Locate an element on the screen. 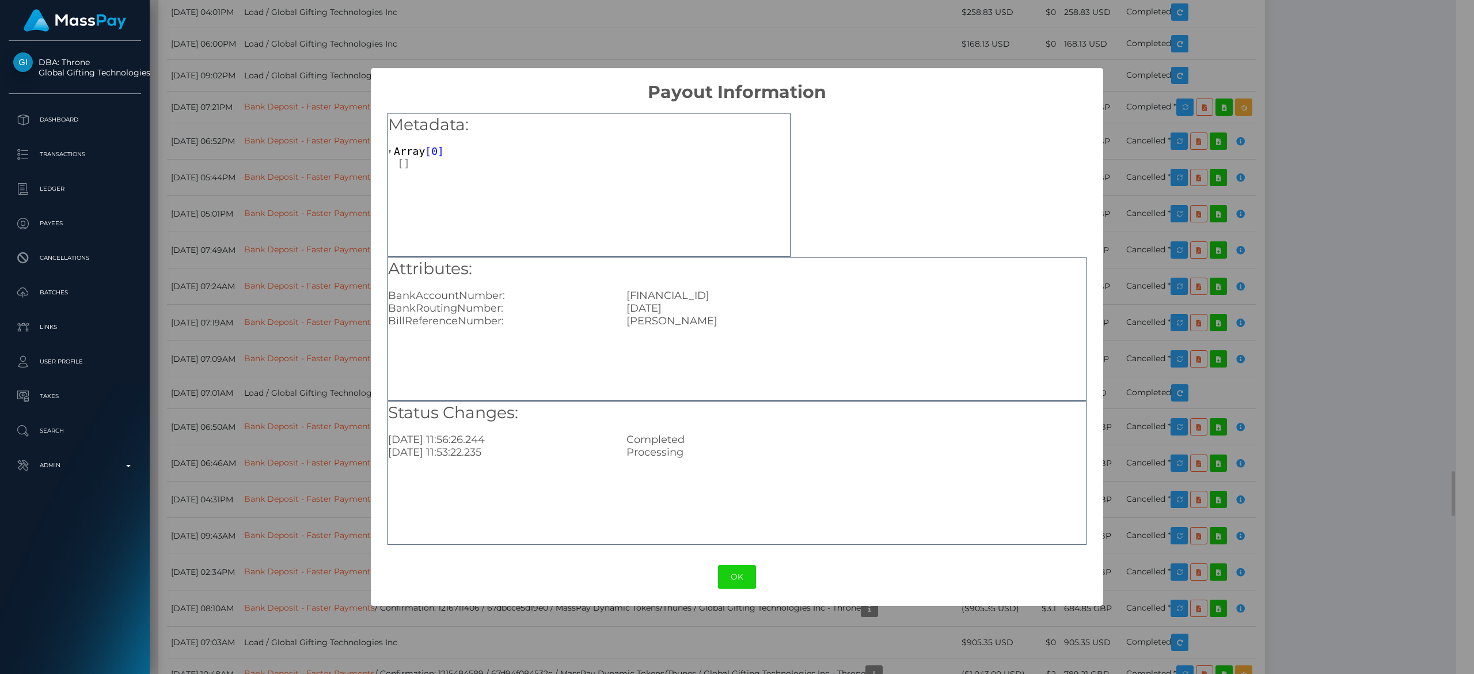 The width and height of the screenshot is (1474, 674). p: Cancellations is located at coordinates (75, 258).